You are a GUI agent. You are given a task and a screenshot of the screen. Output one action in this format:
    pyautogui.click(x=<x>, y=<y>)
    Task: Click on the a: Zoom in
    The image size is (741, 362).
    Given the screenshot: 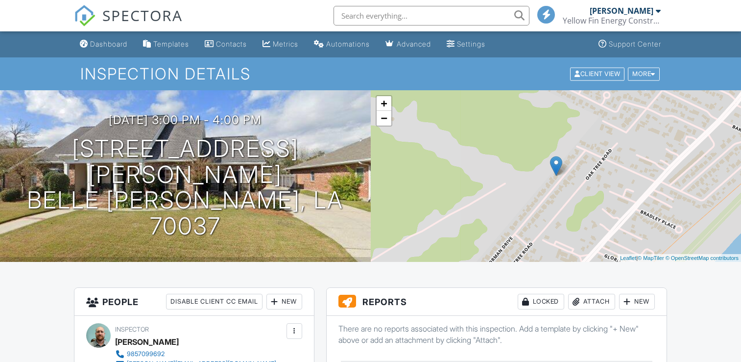 What is the action you would take?
    pyautogui.click(x=384, y=103)
    